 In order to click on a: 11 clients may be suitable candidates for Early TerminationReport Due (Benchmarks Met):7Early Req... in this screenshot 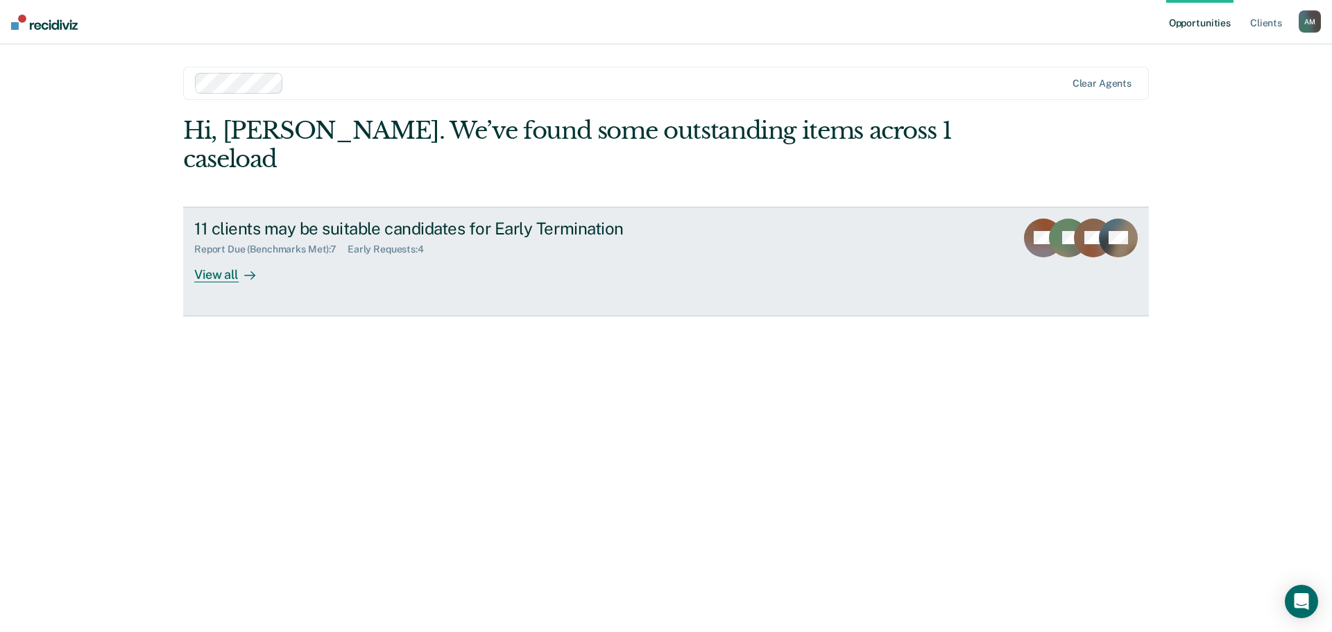, I will do `click(666, 262)`.